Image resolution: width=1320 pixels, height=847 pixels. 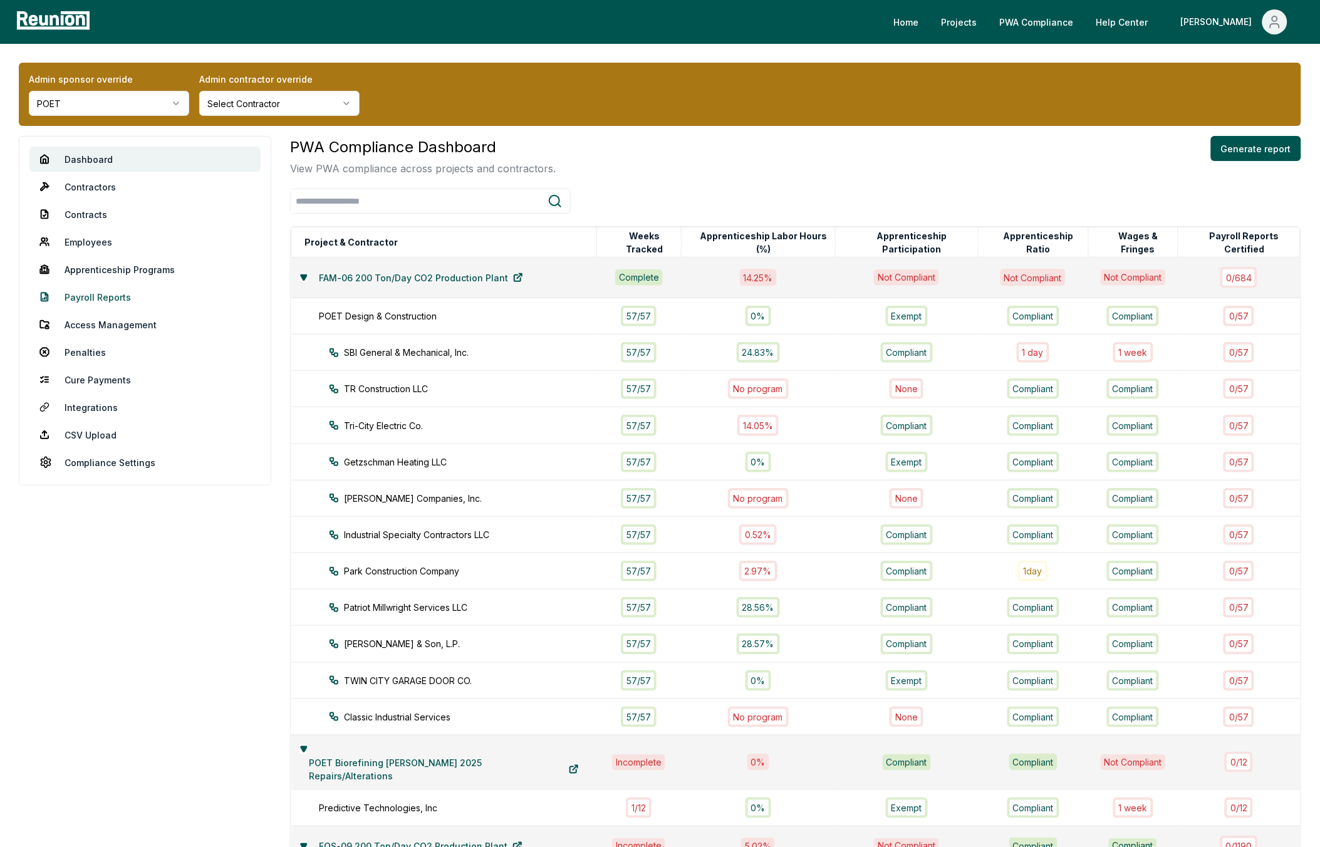 What do you see at coordinates (145, 159) in the screenshot?
I see `a: Dashboard` at bounding box center [145, 159].